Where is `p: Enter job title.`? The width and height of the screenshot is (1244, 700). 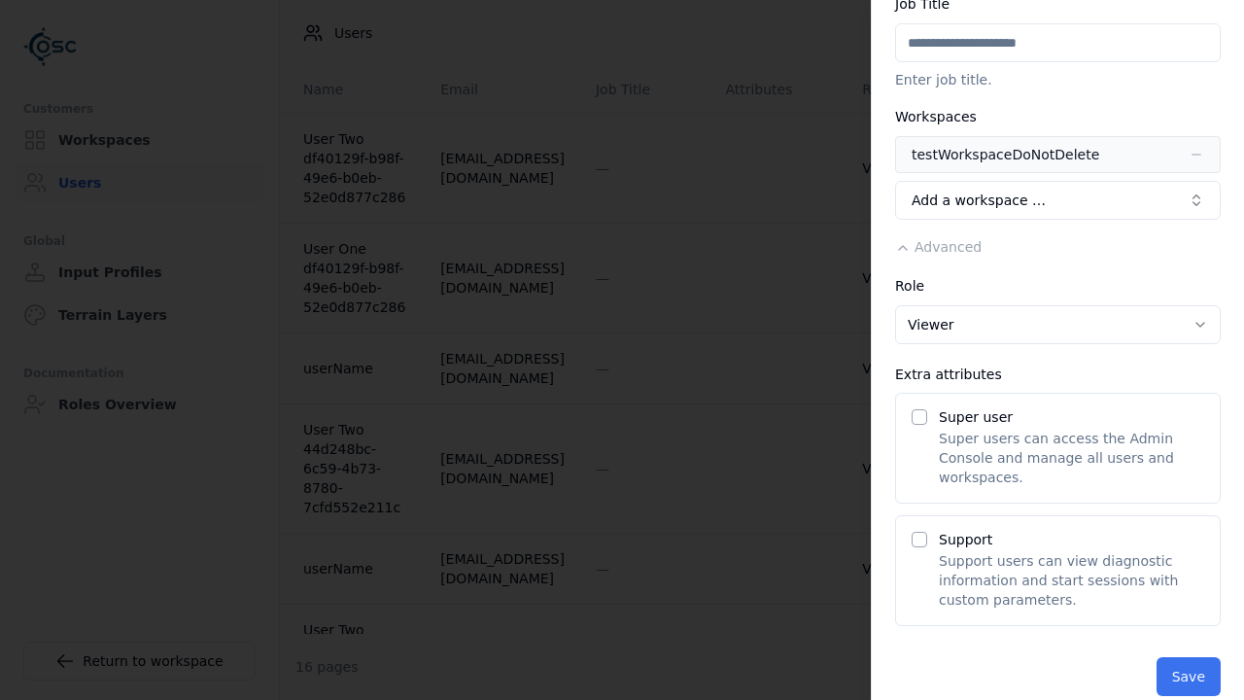
p: Enter job title. is located at coordinates (1057, 80).